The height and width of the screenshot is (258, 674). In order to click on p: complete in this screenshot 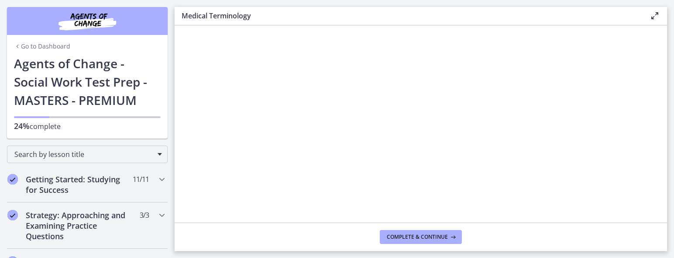, I will do `click(87, 126)`.